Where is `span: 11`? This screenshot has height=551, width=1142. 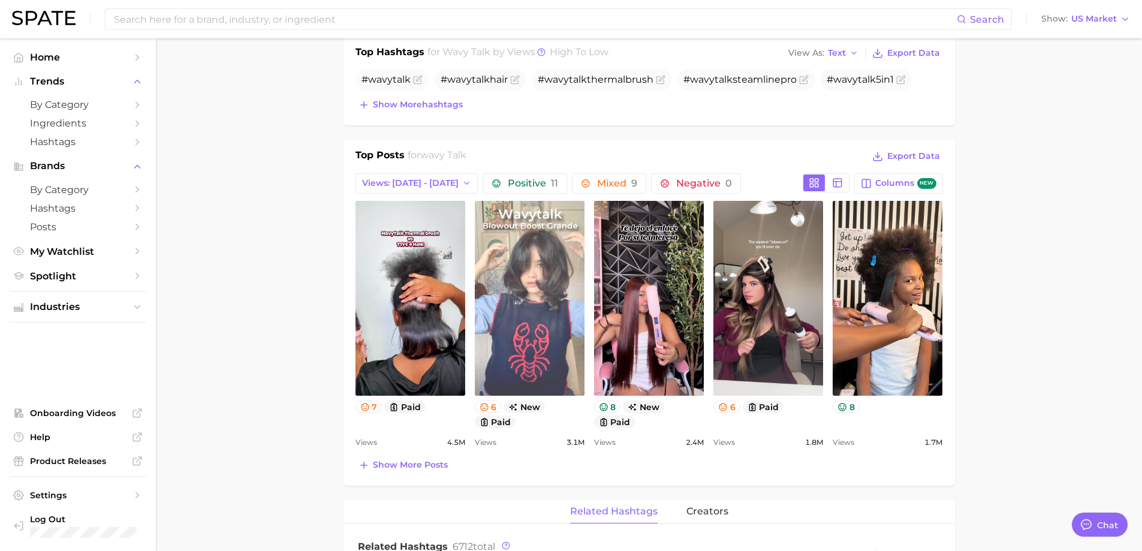 span: 11 is located at coordinates (554, 183).